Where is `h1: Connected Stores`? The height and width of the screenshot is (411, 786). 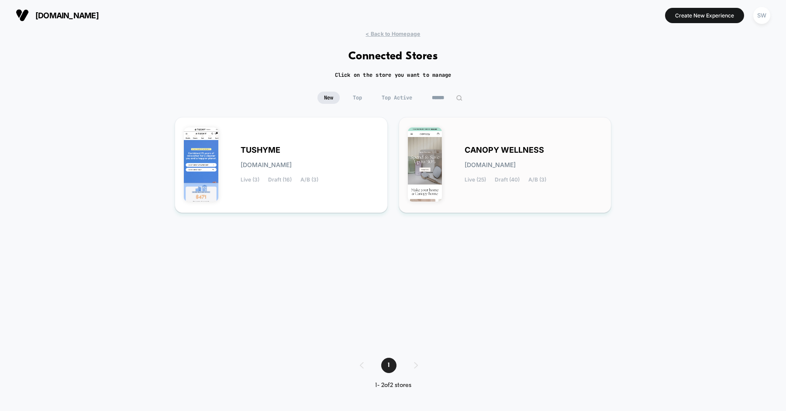
h1: Connected Stores is located at coordinates (393, 56).